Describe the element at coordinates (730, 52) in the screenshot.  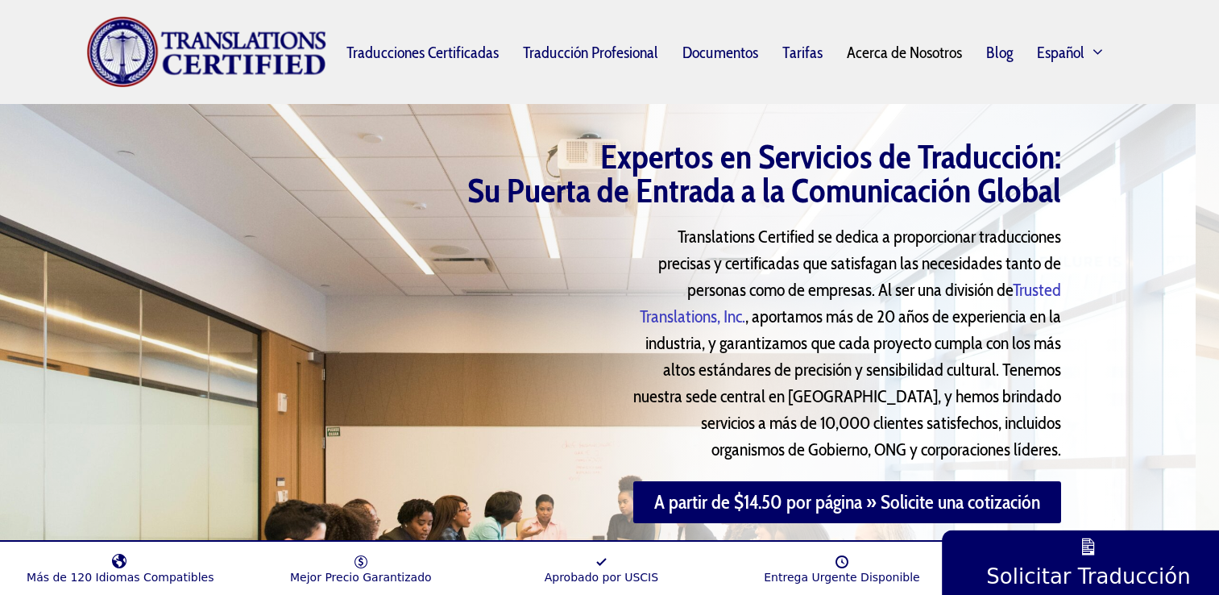
I see `nav: Primary` at that location.